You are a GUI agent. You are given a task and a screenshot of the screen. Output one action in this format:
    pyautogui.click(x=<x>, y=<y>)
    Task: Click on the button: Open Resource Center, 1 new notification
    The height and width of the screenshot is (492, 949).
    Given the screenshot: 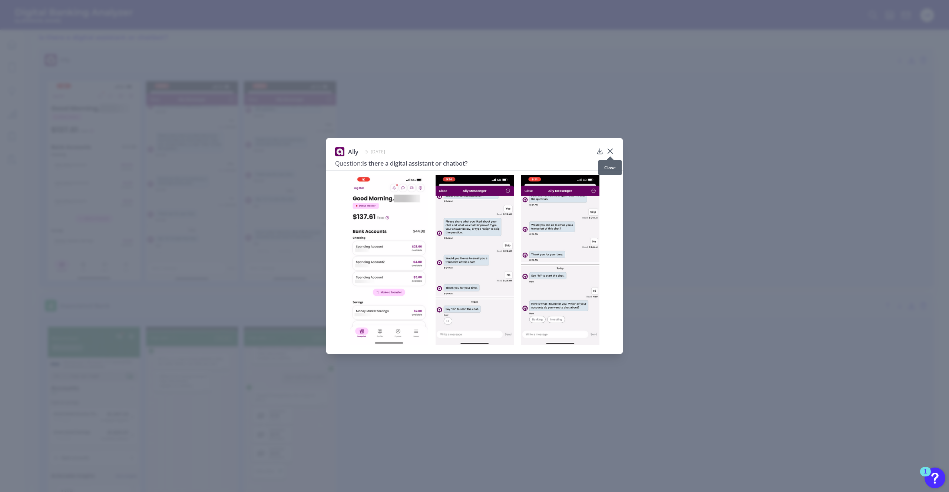 What is the action you would take?
    pyautogui.click(x=935, y=478)
    